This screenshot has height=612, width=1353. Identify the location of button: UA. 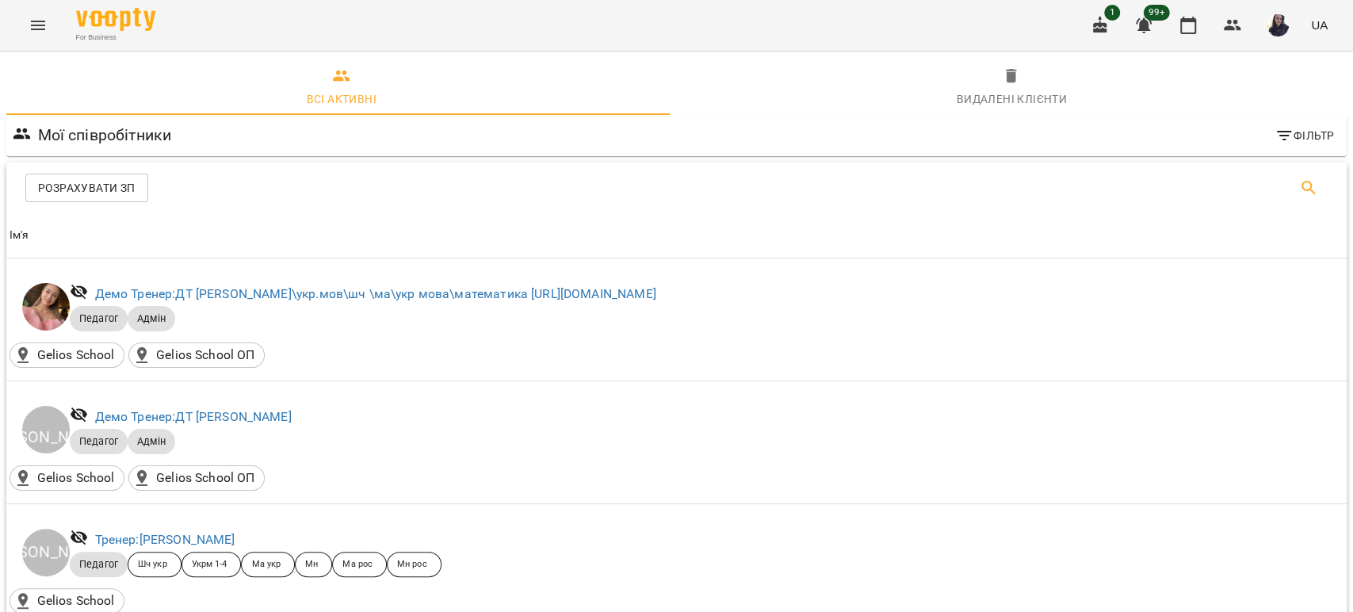
(1319, 25).